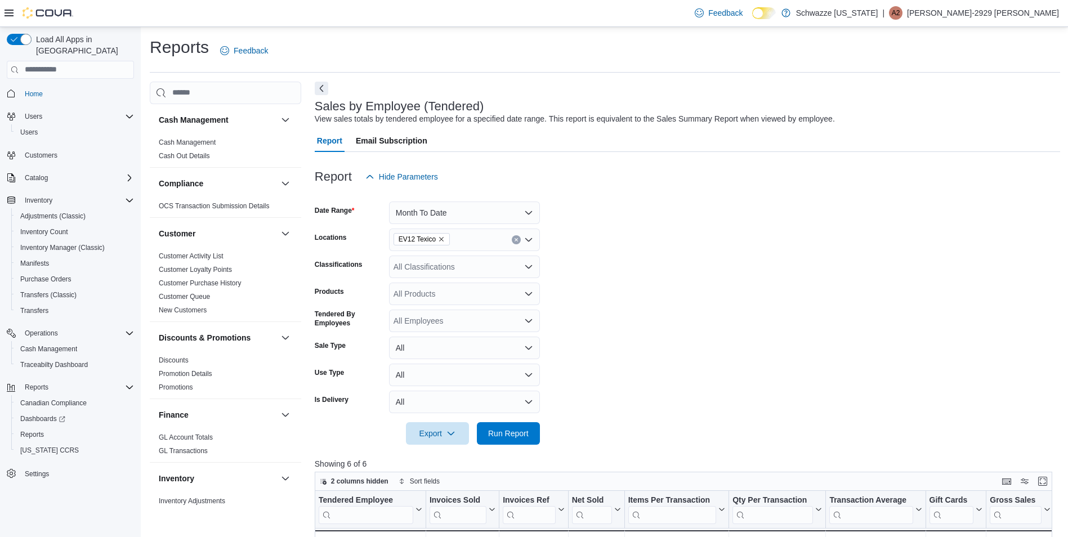 Image resolution: width=1068 pixels, height=537 pixels. What do you see at coordinates (285, 338) in the screenshot?
I see `button: Discounts & Promotions` at bounding box center [285, 338].